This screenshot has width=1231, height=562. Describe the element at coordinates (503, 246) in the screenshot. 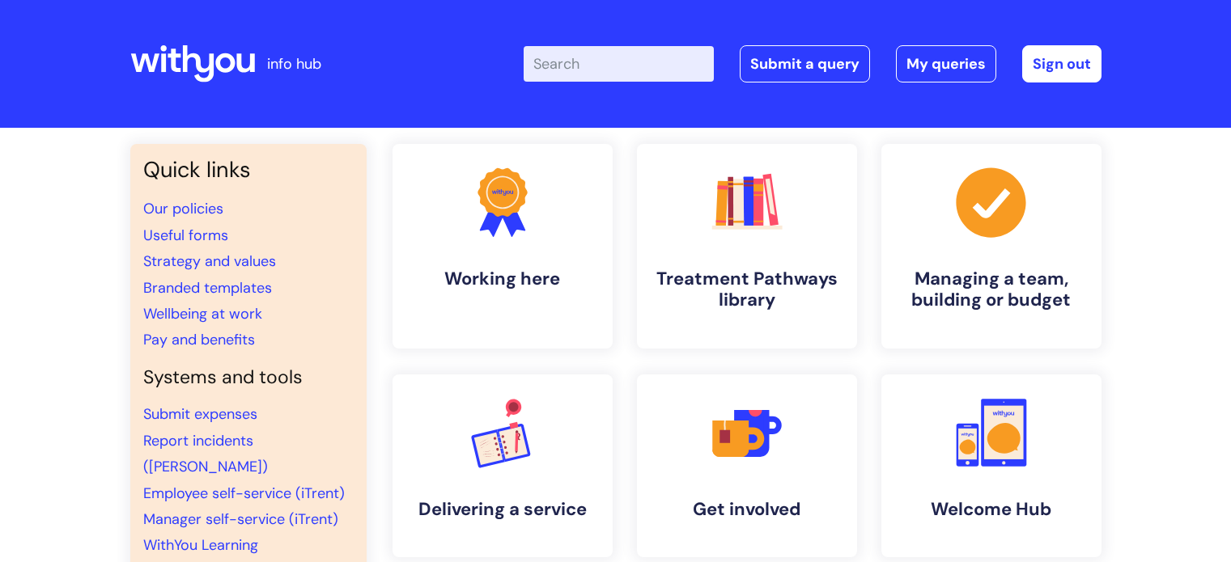

I see `a: Working here` at that location.